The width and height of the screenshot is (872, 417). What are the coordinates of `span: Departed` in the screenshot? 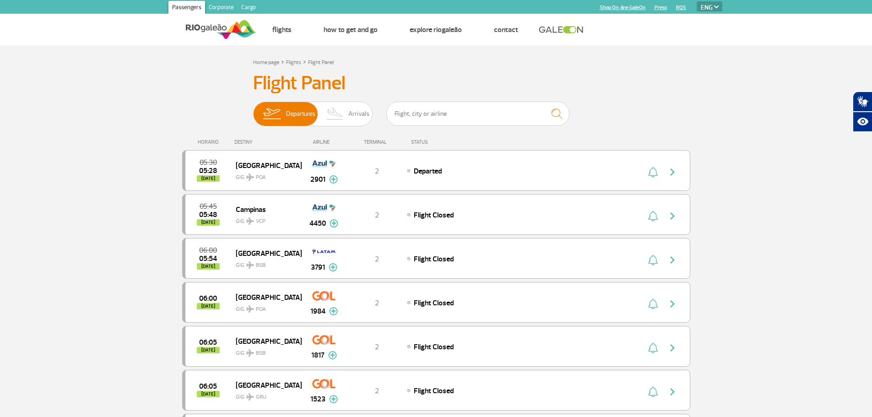 It's located at (427, 171).